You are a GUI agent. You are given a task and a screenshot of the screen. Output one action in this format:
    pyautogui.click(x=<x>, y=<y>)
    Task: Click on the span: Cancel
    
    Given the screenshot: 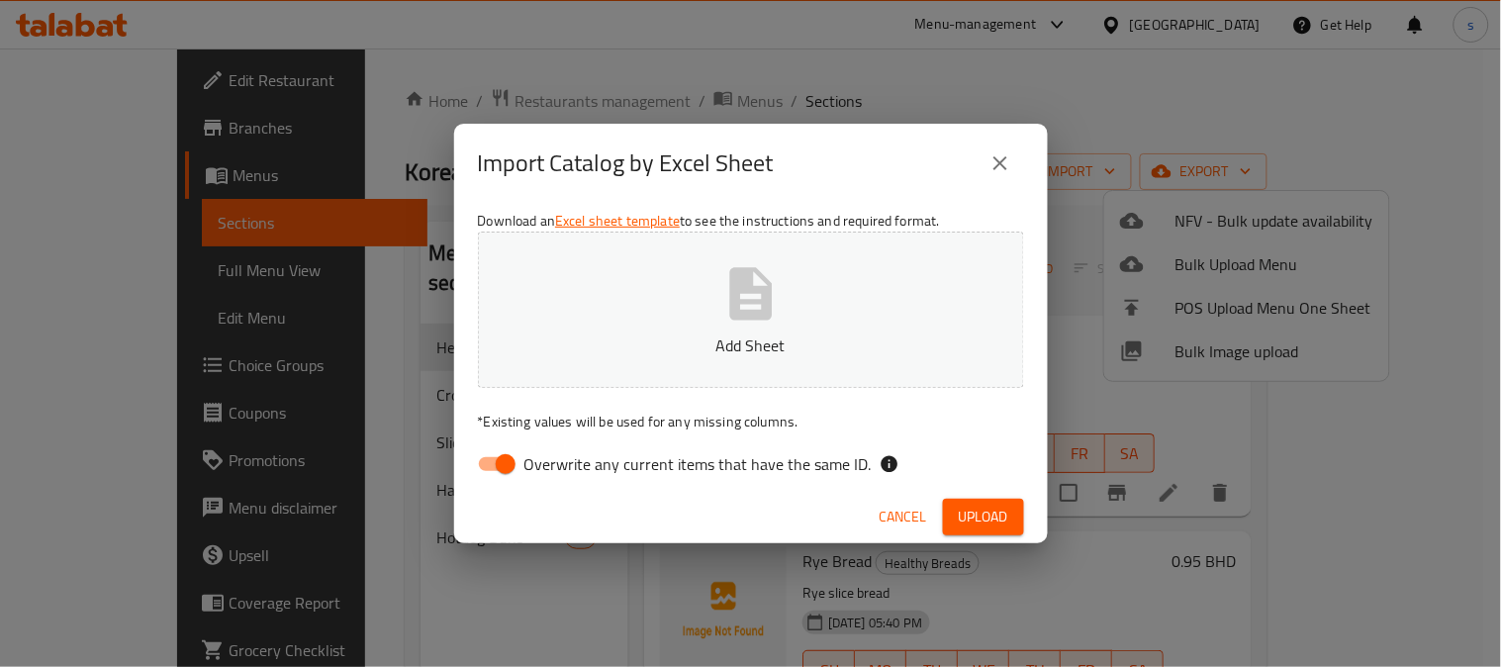 What is the action you would take?
    pyautogui.click(x=904, y=517)
    